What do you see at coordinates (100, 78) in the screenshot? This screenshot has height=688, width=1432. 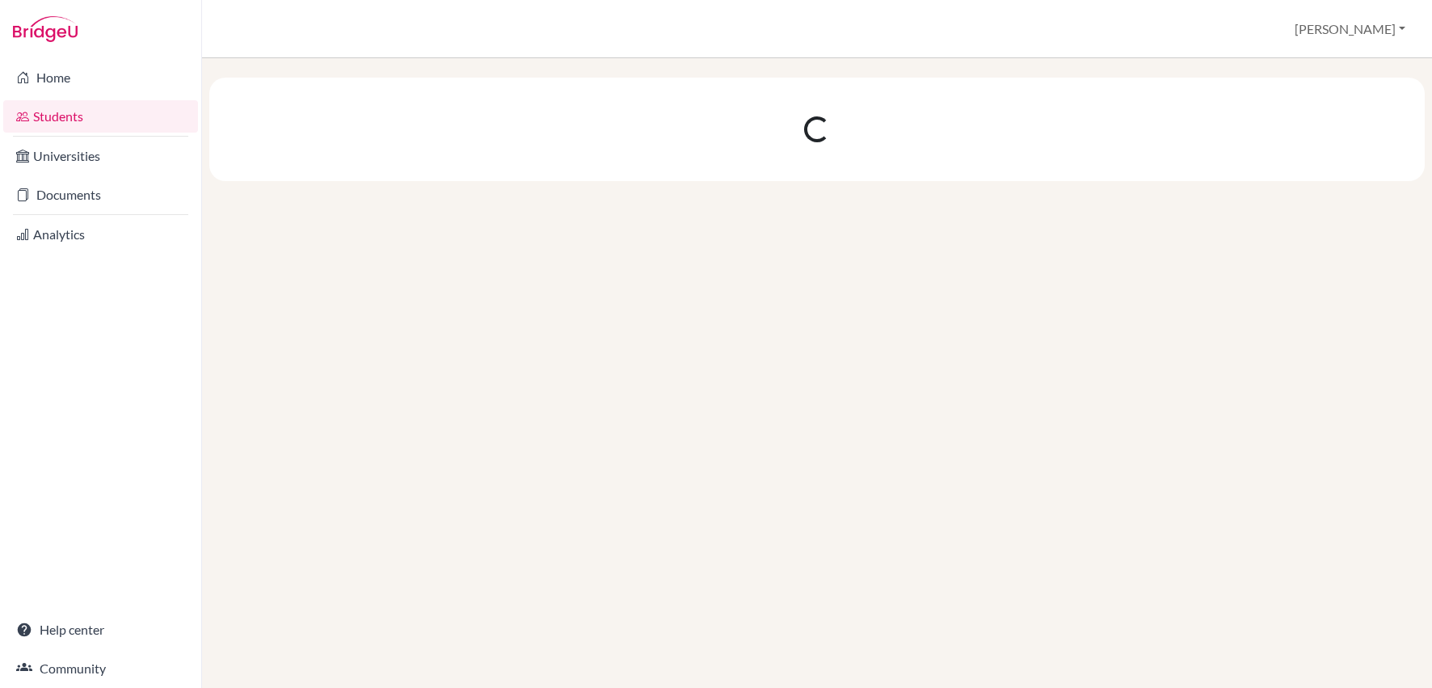 I see `a: Home` at bounding box center [100, 78].